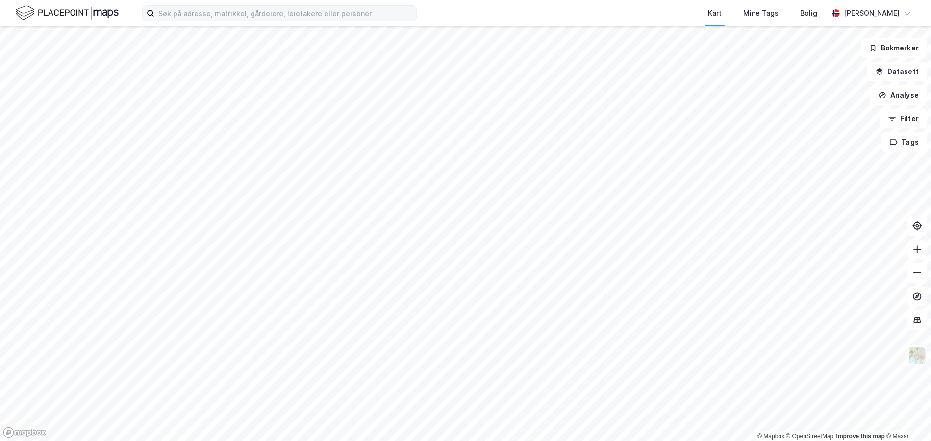 Image resolution: width=931 pixels, height=441 pixels. I want to click on img: logo.f888ab2527a4732fd821a326f86c7f29.svg, so click(67, 13).